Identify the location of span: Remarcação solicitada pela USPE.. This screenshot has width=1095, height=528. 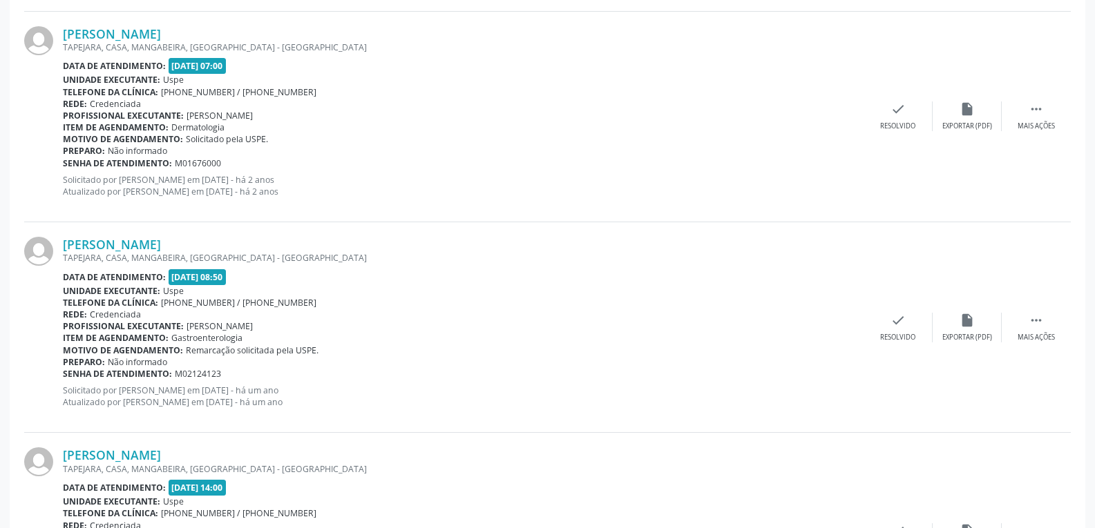
(252, 350).